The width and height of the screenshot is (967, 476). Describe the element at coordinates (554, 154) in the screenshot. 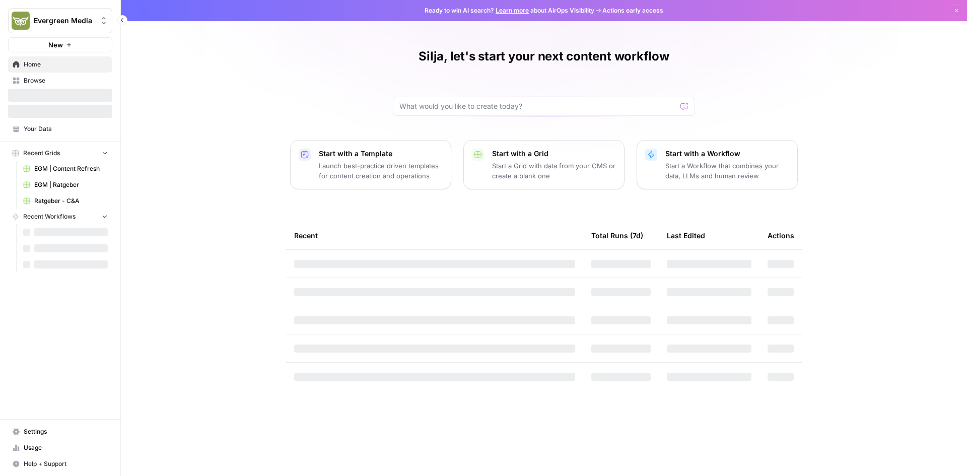

I see `p: Start with a Grid` at that location.